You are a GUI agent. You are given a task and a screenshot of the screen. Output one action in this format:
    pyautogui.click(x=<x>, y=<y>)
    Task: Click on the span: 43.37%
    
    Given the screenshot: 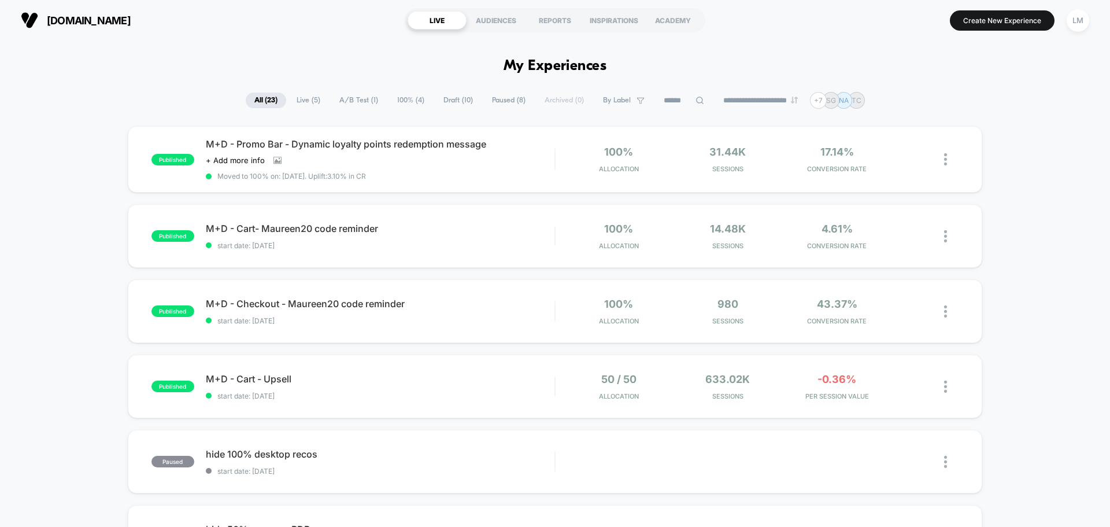 What is the action you would take?
    pyautogui.click(x=837, y=303)
    